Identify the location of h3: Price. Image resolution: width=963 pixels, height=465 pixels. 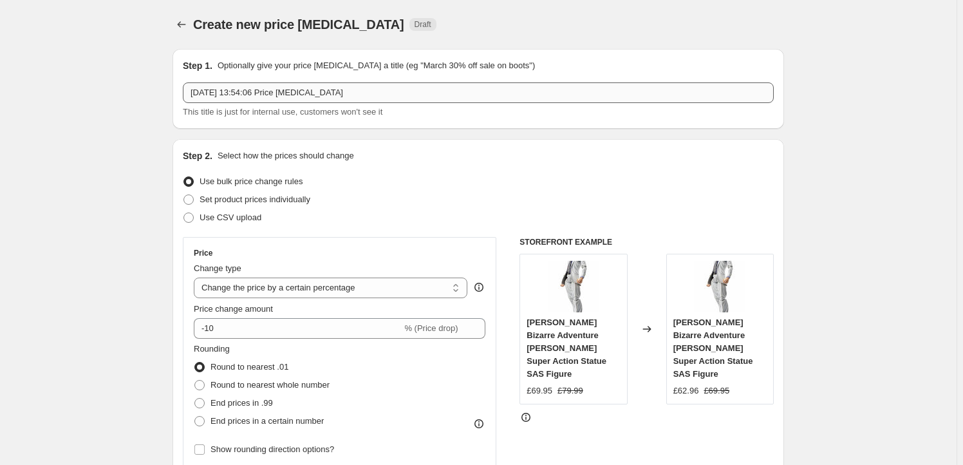
(203, 253).